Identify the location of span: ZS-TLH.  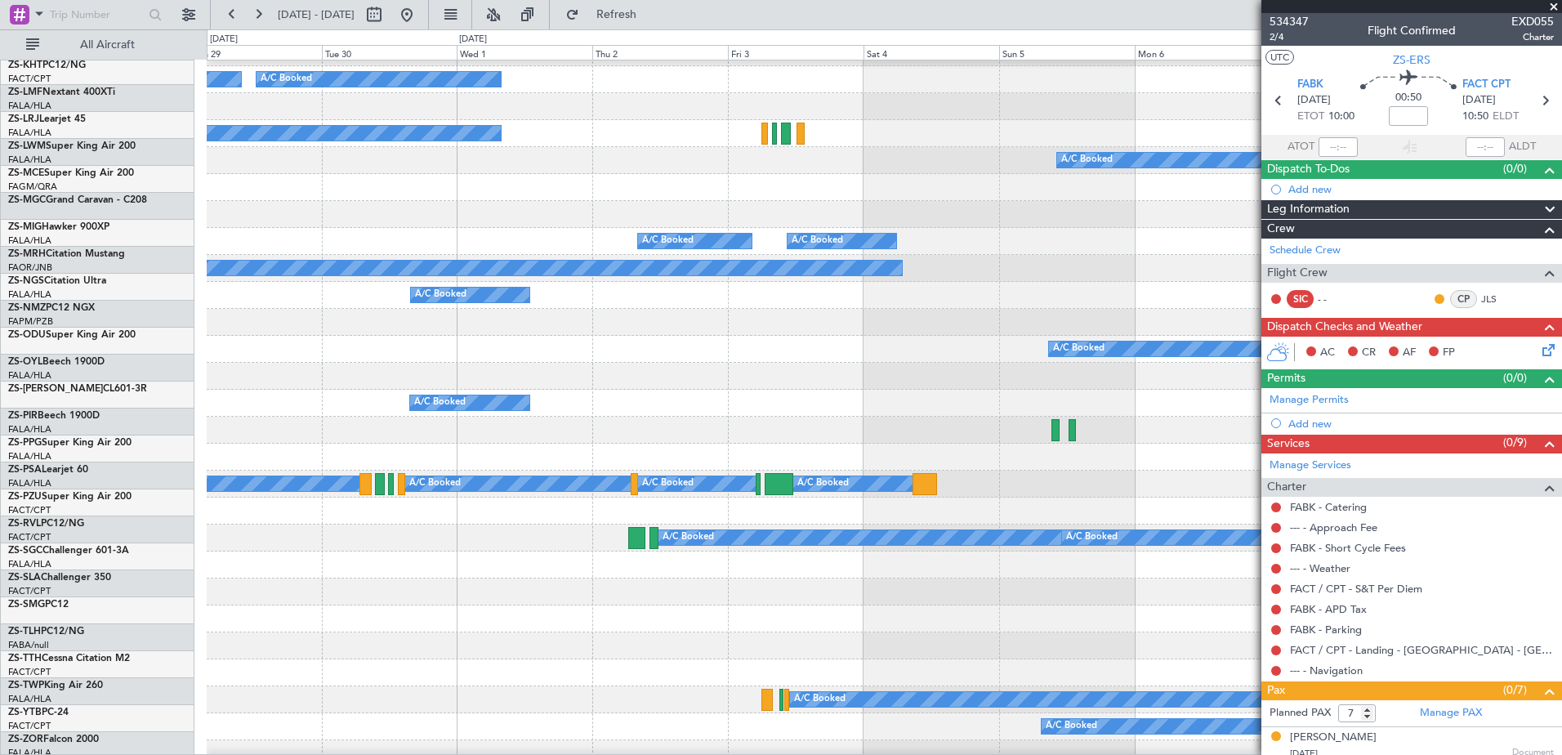
(25, 631).